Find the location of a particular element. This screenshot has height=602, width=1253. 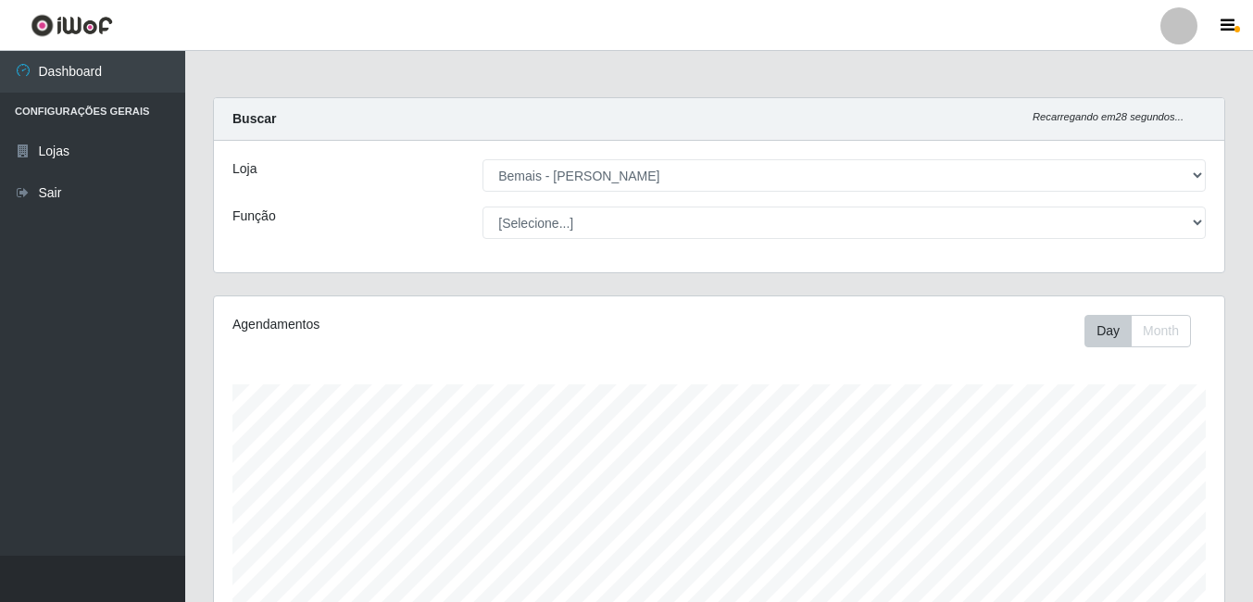

div: Toolbar with button groups is located at coordinates (1145, 331).